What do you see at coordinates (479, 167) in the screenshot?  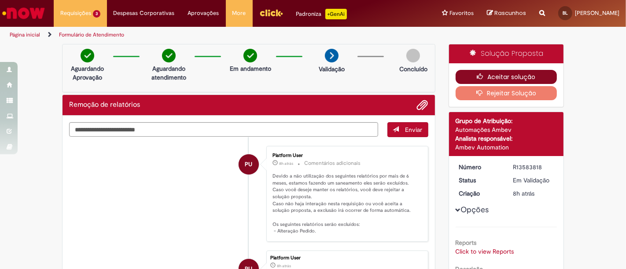 I see `dt: Número` at bounding box center [479, 167].